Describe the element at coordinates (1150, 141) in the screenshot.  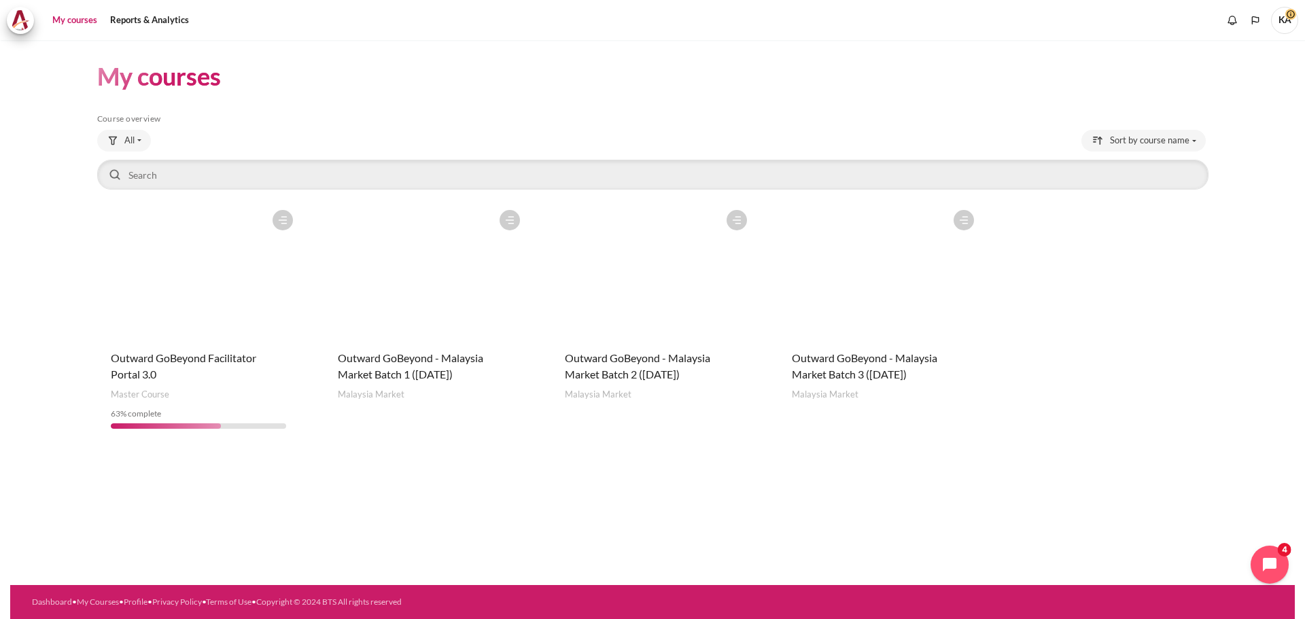
I see `span: Sort by course name` at that location.